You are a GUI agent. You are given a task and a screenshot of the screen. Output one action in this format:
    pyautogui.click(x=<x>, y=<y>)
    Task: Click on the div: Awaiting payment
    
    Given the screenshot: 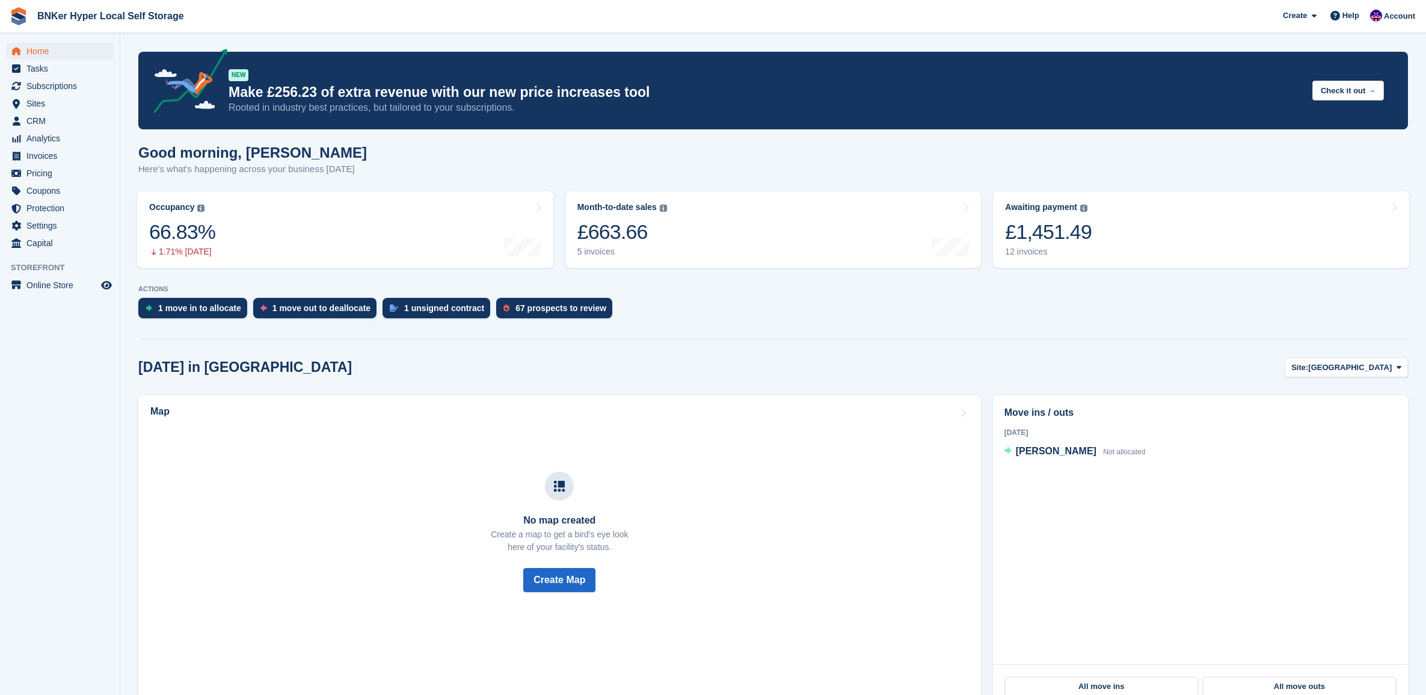 What is the action you would take?
    pyautogui.click(x=1041, y=207)
    